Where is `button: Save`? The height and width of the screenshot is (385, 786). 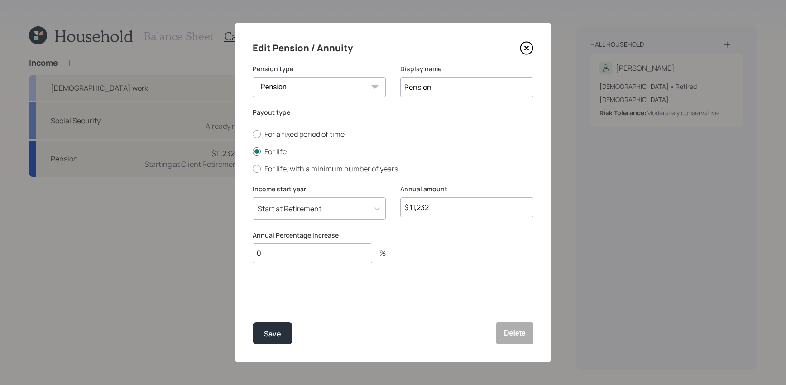 button: Save is located at coordinates (273, 333).